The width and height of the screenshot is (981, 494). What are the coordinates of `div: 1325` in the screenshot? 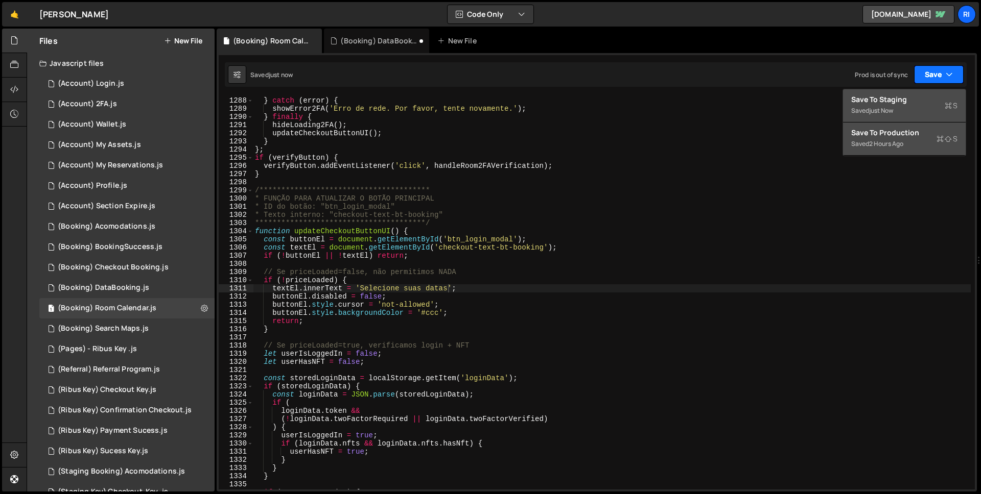 It's located at (236, 403).